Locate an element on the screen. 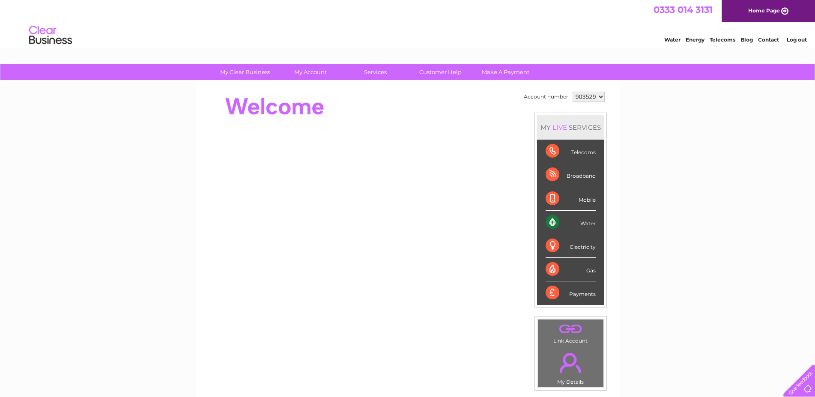  a: My Clear Business is located at coordinates (245, 72).